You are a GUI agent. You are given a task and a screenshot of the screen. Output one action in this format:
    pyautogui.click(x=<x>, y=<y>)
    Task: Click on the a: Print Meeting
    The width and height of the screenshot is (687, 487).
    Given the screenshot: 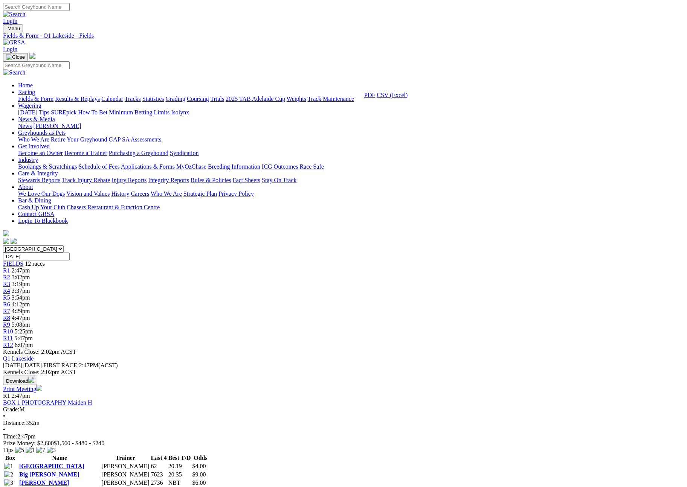 What is the action you would take?
    pyautogui.click(x=23, y=389)
    